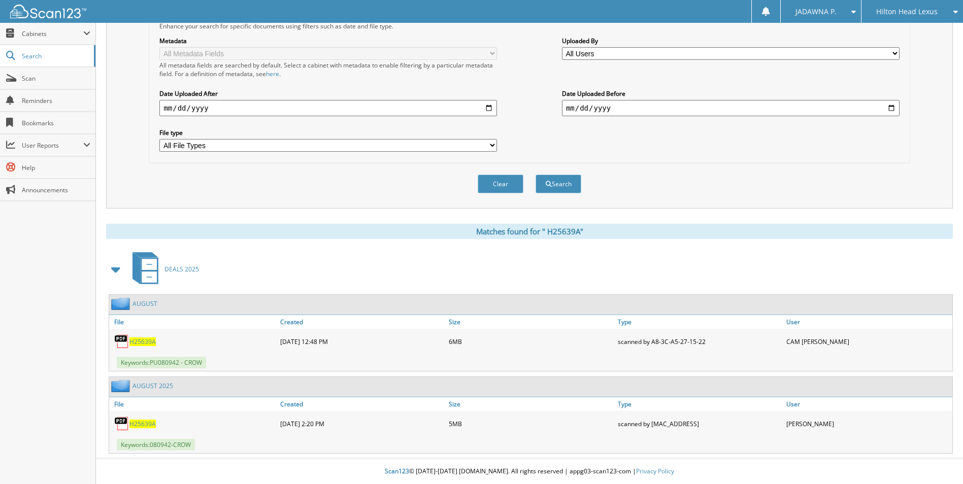 This screenshot has height=484, width=963. What do you see at coordinates (52, 33) in the screenshot?
I see `span: Cabinets` at bounding box center [52, 33].